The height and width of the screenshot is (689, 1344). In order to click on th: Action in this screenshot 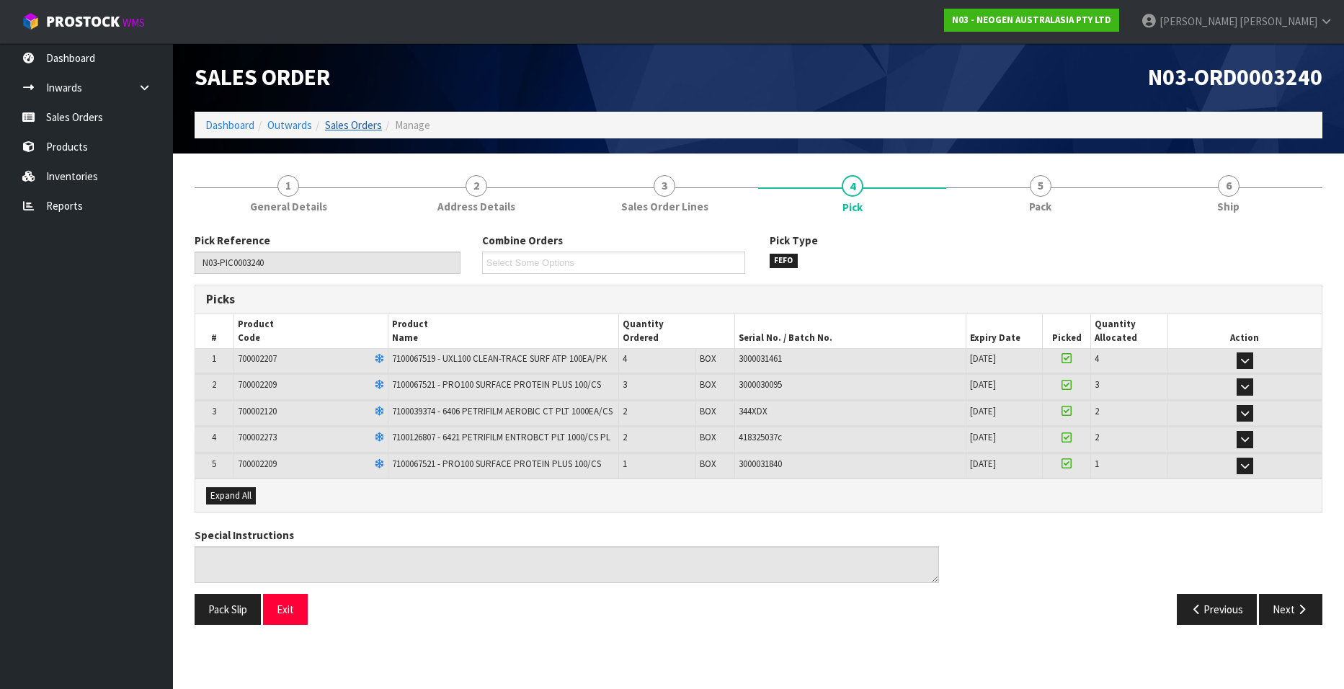, I will do `click(1244, 331)`.